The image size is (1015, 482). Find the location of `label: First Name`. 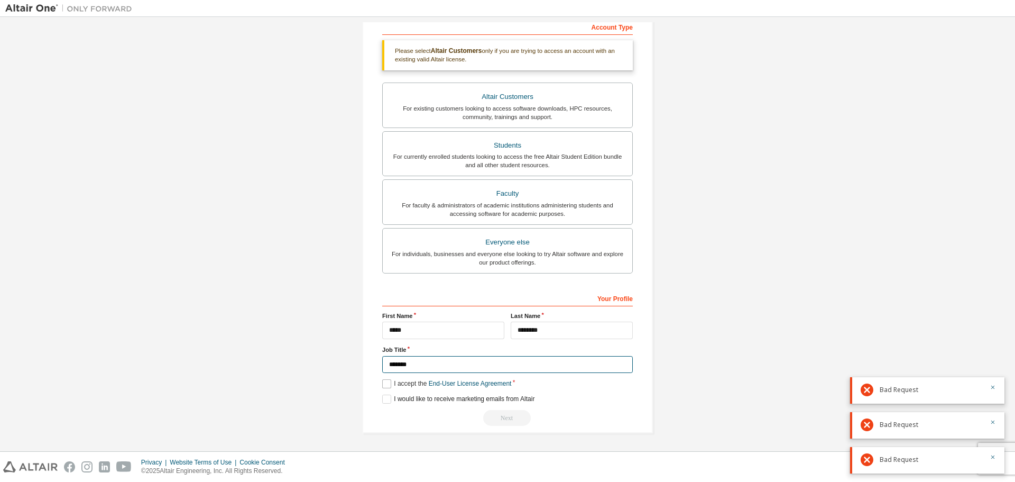

label: First Name is located at coordinates (443, 316).